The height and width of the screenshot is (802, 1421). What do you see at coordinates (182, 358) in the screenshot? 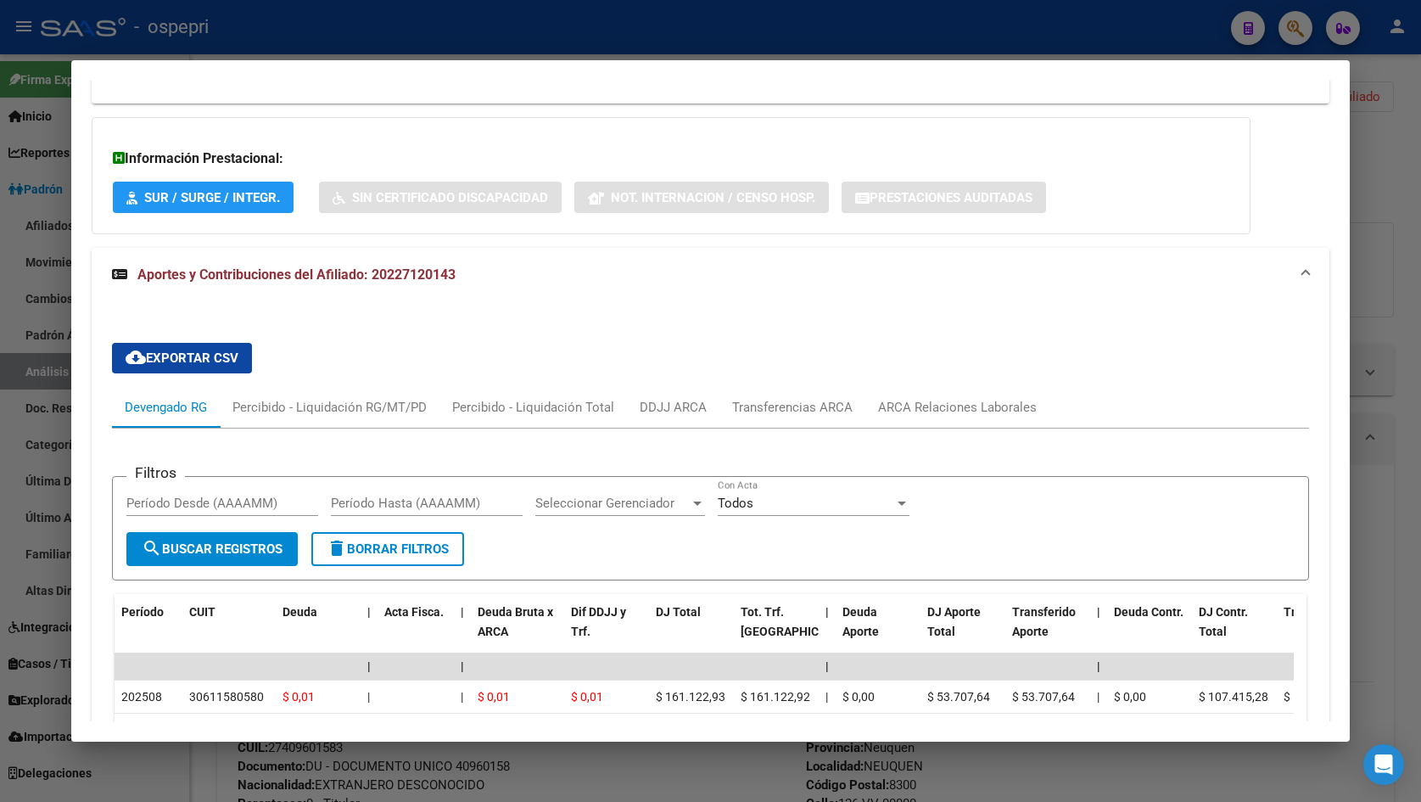
I see `span: Exportar CSV` at bounding box center [182, 358].